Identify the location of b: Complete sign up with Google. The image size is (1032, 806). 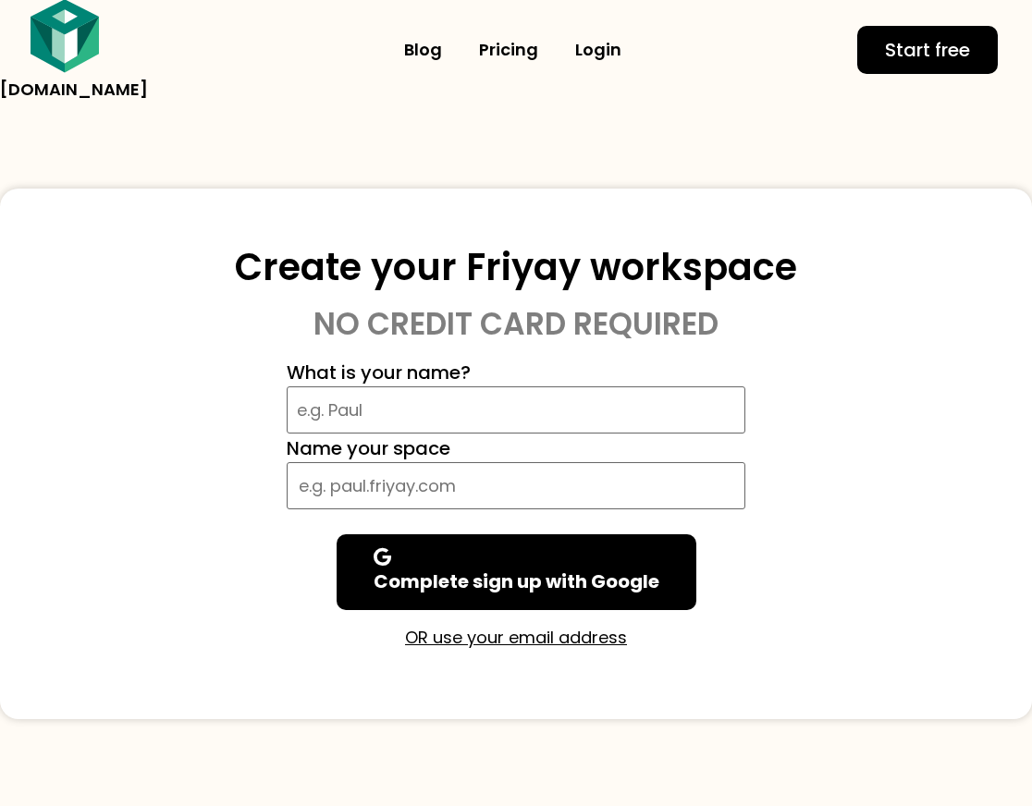
(516, 582).